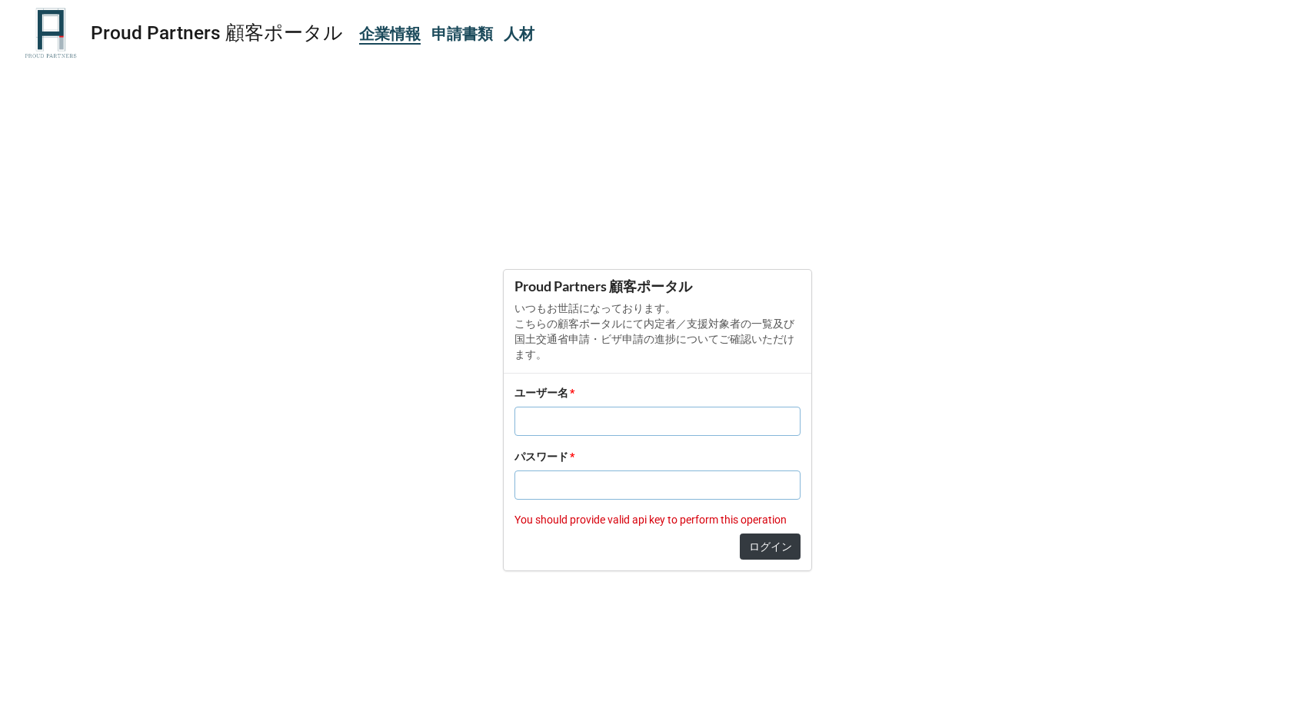 The height and width of the screenshot is (728, 1315). Describe the element at coordinates (657, 520) in the screenshot. I see `p: You should provide valid api key to perform this operation` at that location.